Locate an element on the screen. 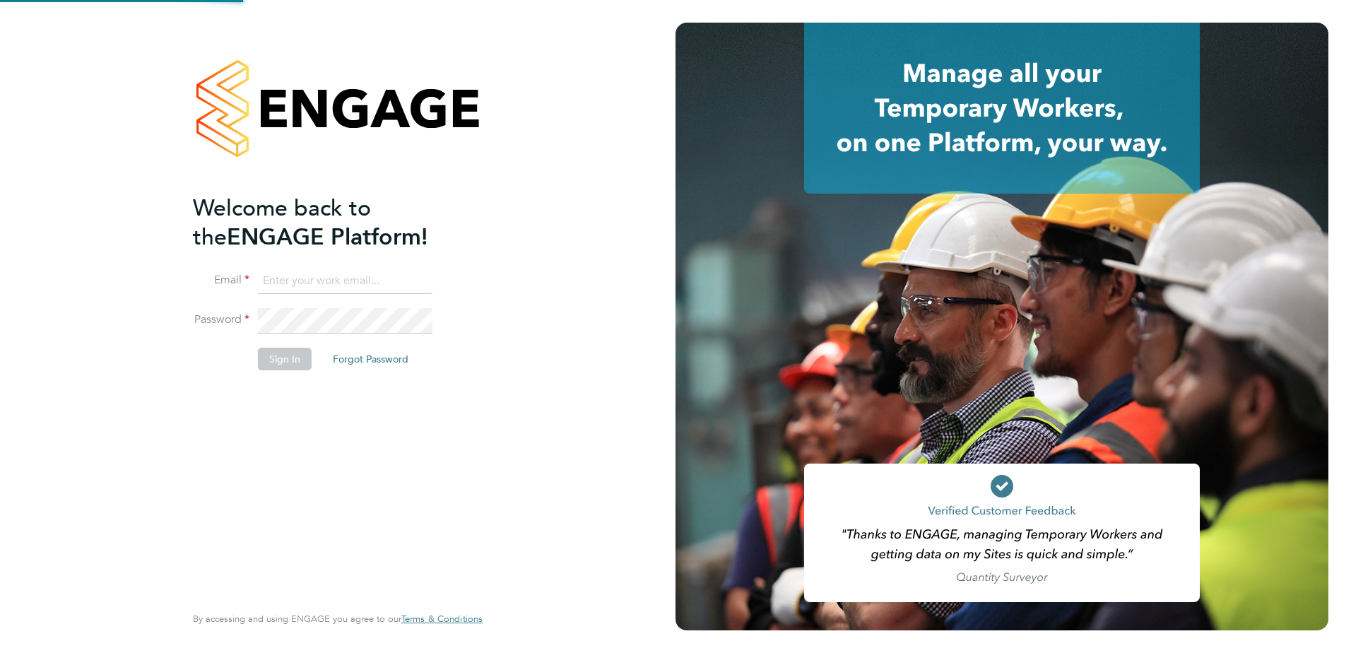 This screenshot has height=653, width=1351. span: By accessing and using ENGAGE you agree to our is located at coordinates (338, 618).